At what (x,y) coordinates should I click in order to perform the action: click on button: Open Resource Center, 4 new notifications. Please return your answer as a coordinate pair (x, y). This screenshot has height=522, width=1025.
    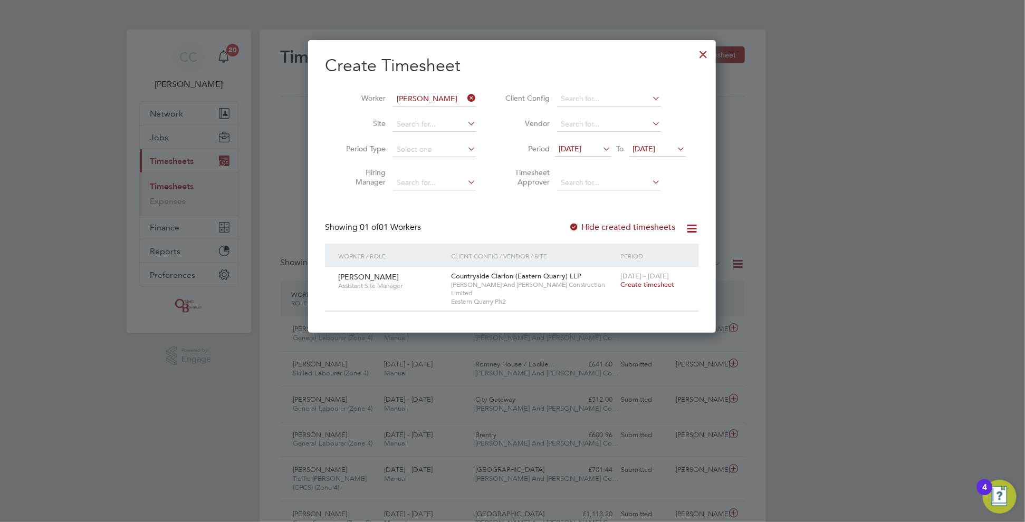
    Looking at the image, I should click on (999, 497).